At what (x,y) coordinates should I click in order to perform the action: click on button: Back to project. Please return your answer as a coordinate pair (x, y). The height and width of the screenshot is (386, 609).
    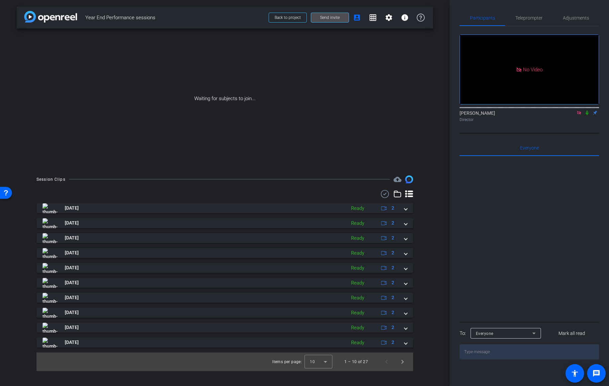
    Looking at the image, I should click on (288, 18).